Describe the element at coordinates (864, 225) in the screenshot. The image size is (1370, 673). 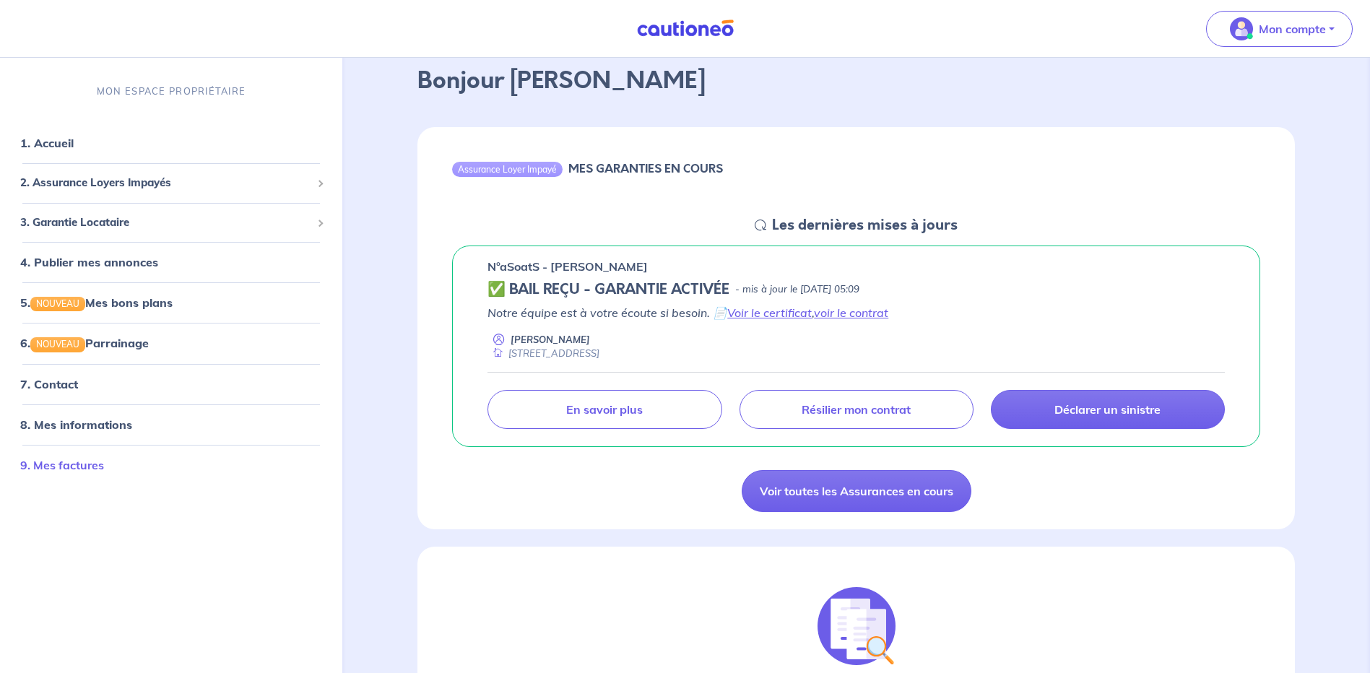
I see `h5: Les dernières mises à jours` at that location.